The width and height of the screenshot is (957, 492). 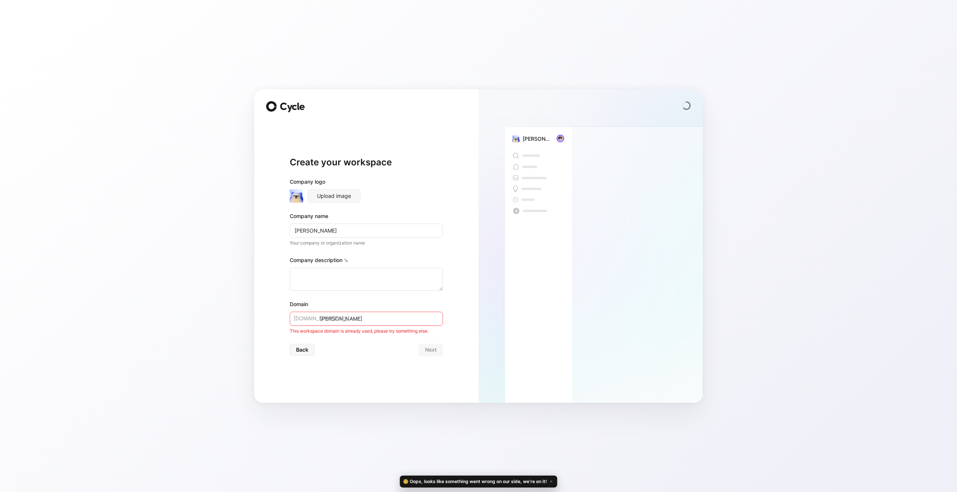 I want to click on div: This workspace domain is already used, please try something else., so click(x=366, y=331).